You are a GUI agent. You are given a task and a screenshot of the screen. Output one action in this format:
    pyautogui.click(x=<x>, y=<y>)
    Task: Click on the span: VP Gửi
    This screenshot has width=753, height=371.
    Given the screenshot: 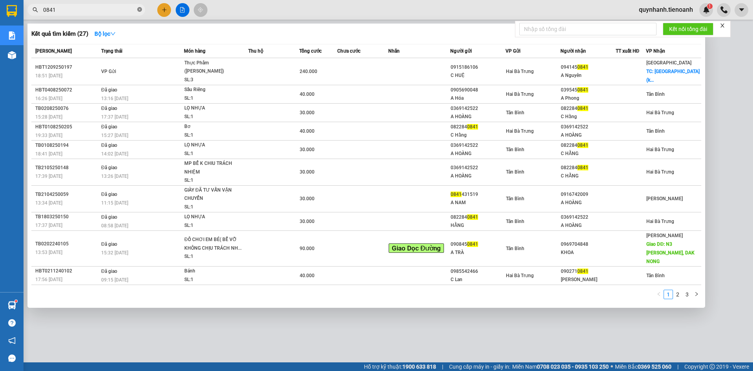 What is the action you would take?
    pyautogui.click(x=513, y=51)
    